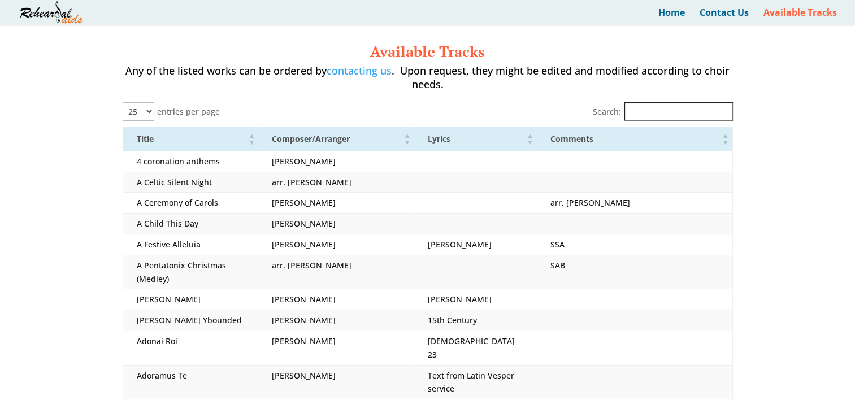 The width and height of the screenshot is (855, 400). Describe the element at coordinates (188, 112) in the screenshot. I see `label: entries per page` at that location.